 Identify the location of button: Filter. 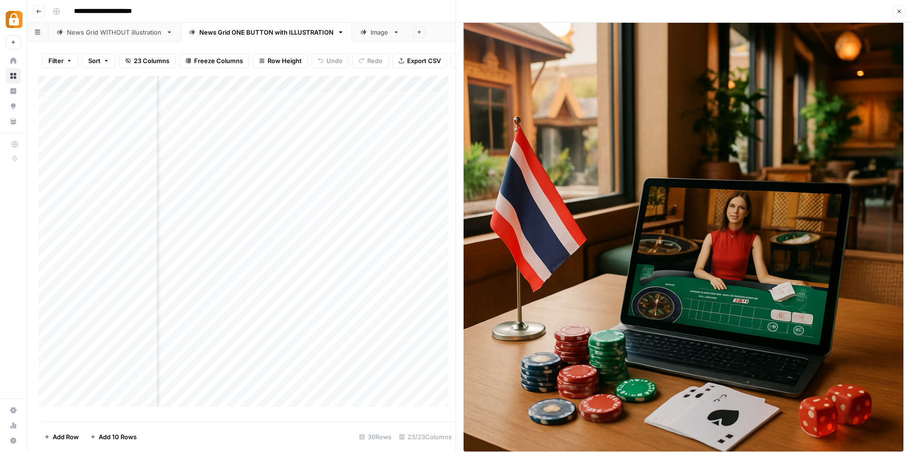
(60, 61).